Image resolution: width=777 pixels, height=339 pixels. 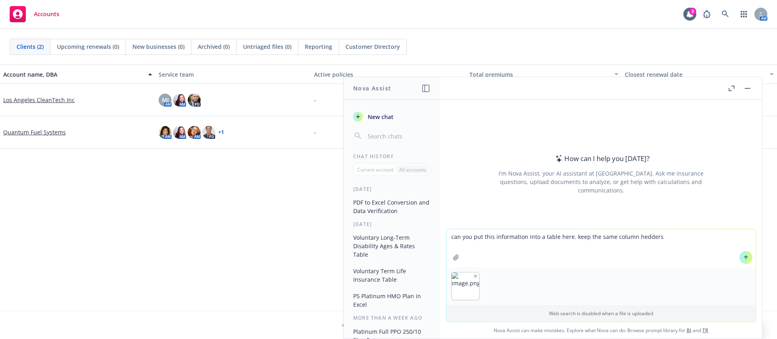 What do you see at coordinates (34, 14) in the screenshot?
I see `a: Accounts` at bounding box center [34, 14].